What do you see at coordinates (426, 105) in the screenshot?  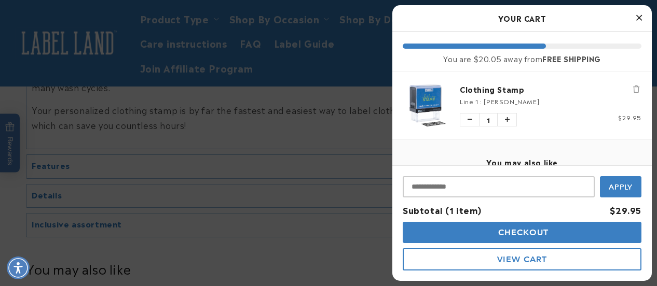 I see `img: Clothing Stamp - Label Land` at bounding box center [426, 105].